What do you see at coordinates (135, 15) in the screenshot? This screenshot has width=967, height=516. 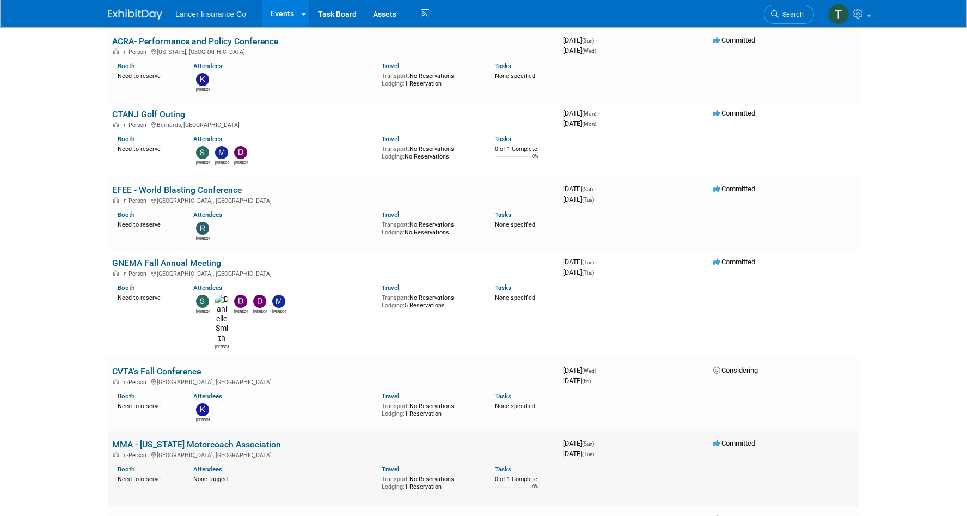 I see `img: ExhibitDay` at bounding box center [135, 15].